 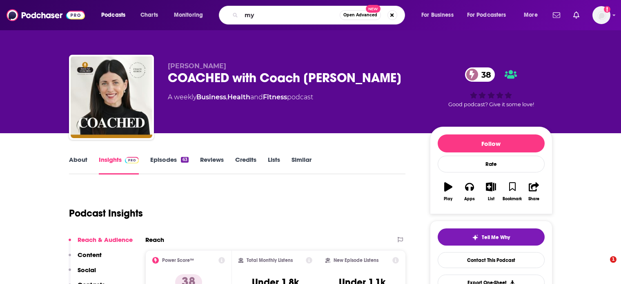 I want to click on img: User Profile, so click(x=601, y=15).